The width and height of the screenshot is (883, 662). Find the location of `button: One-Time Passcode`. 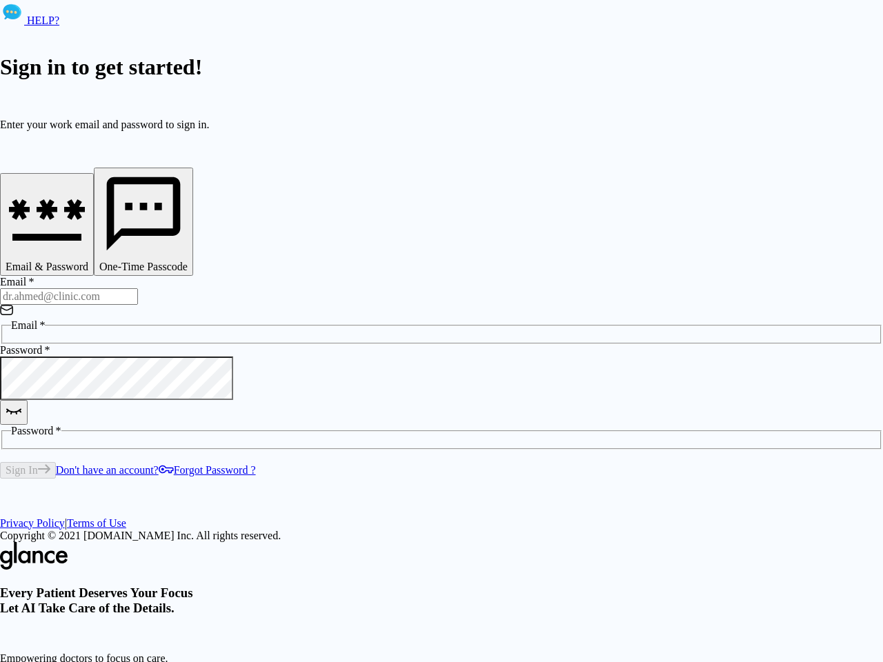

button: One-Time Passcode is located at coordinates (144, 222).